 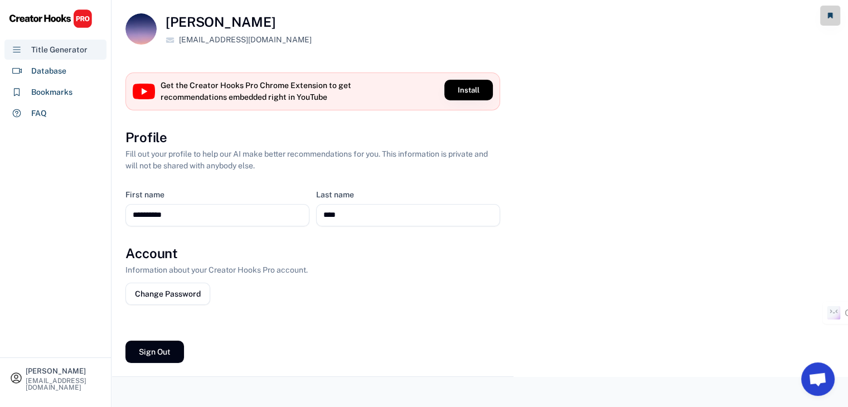 What do you see at coordinates (168, 294) in the screenshot?
I see `button: Change Password` at bounding box center [168, 294].